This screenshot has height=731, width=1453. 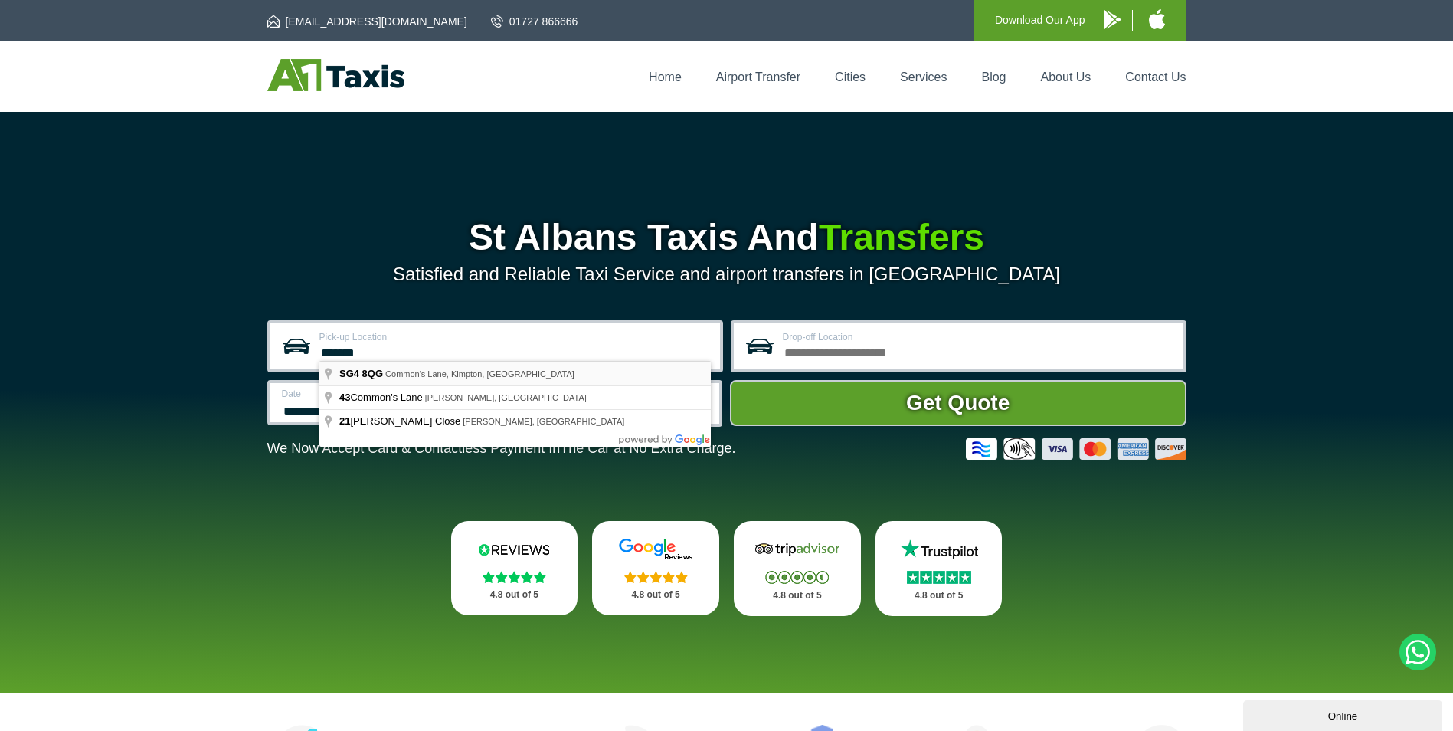 I want to click on span: The Car at No Extra Charge., so click(x=647, y=448).